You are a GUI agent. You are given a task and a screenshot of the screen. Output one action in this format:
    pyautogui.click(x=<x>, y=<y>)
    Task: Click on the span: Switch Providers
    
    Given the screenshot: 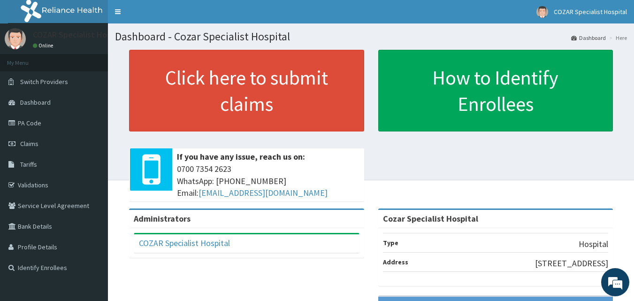 What is the action you would take?
    pyautogui.click(x=44, y=82)
    